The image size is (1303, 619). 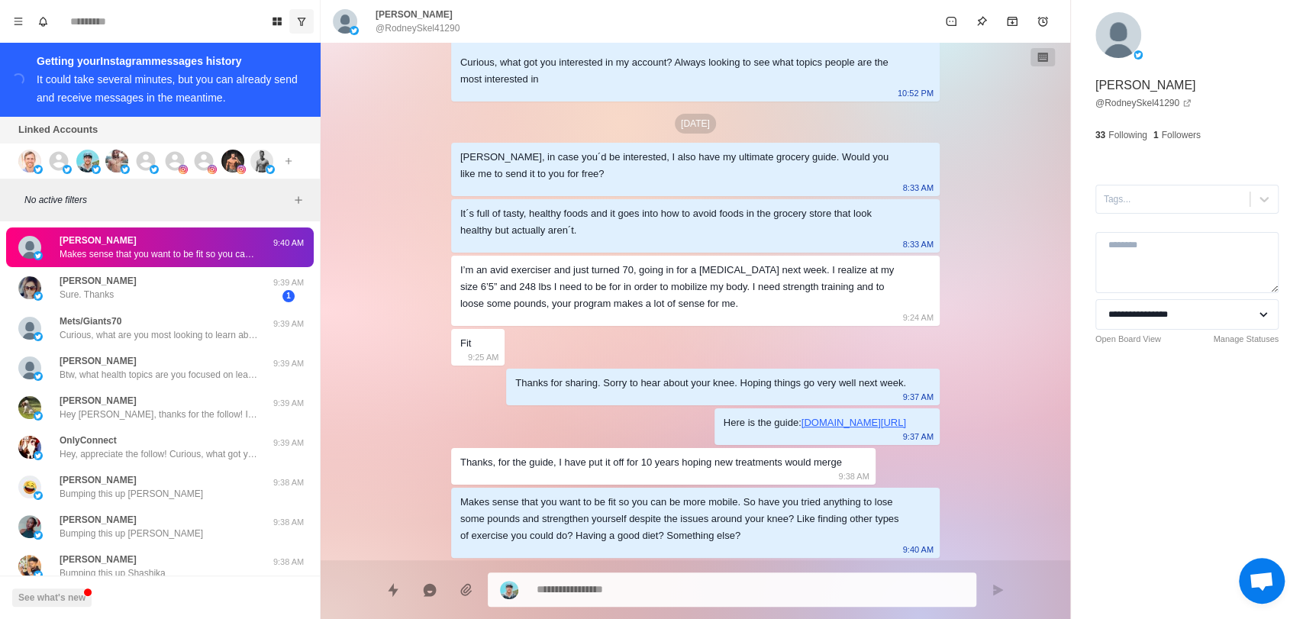 I want to click on p: @RodneySkel41290, so click(x=418, y=28).